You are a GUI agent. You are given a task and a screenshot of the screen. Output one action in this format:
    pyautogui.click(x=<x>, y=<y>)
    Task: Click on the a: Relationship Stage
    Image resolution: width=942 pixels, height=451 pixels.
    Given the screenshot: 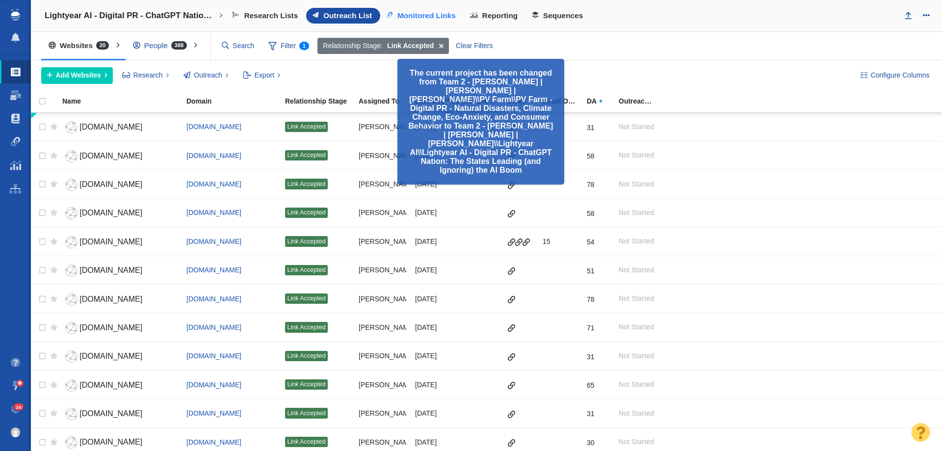 What is the action you would take?
    pyautogui.click(x=321, y=102)
    